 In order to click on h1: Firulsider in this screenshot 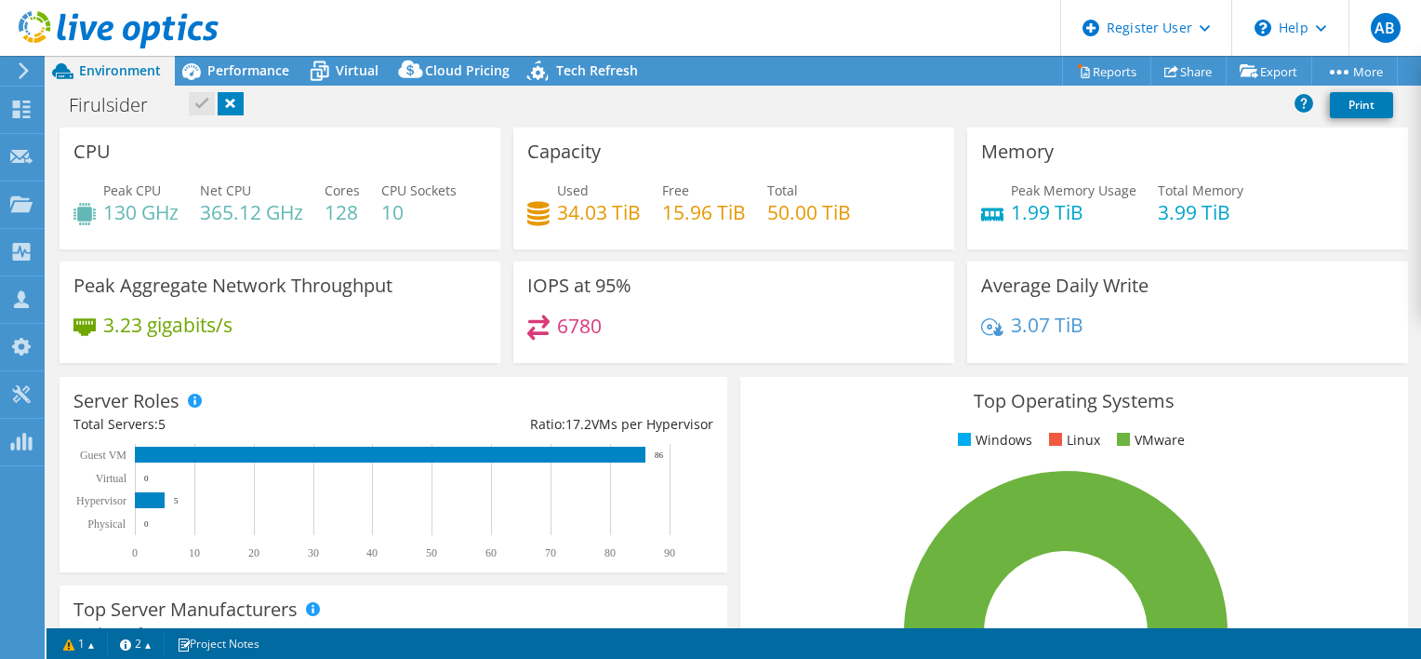, I will do `click(118, 105)`.